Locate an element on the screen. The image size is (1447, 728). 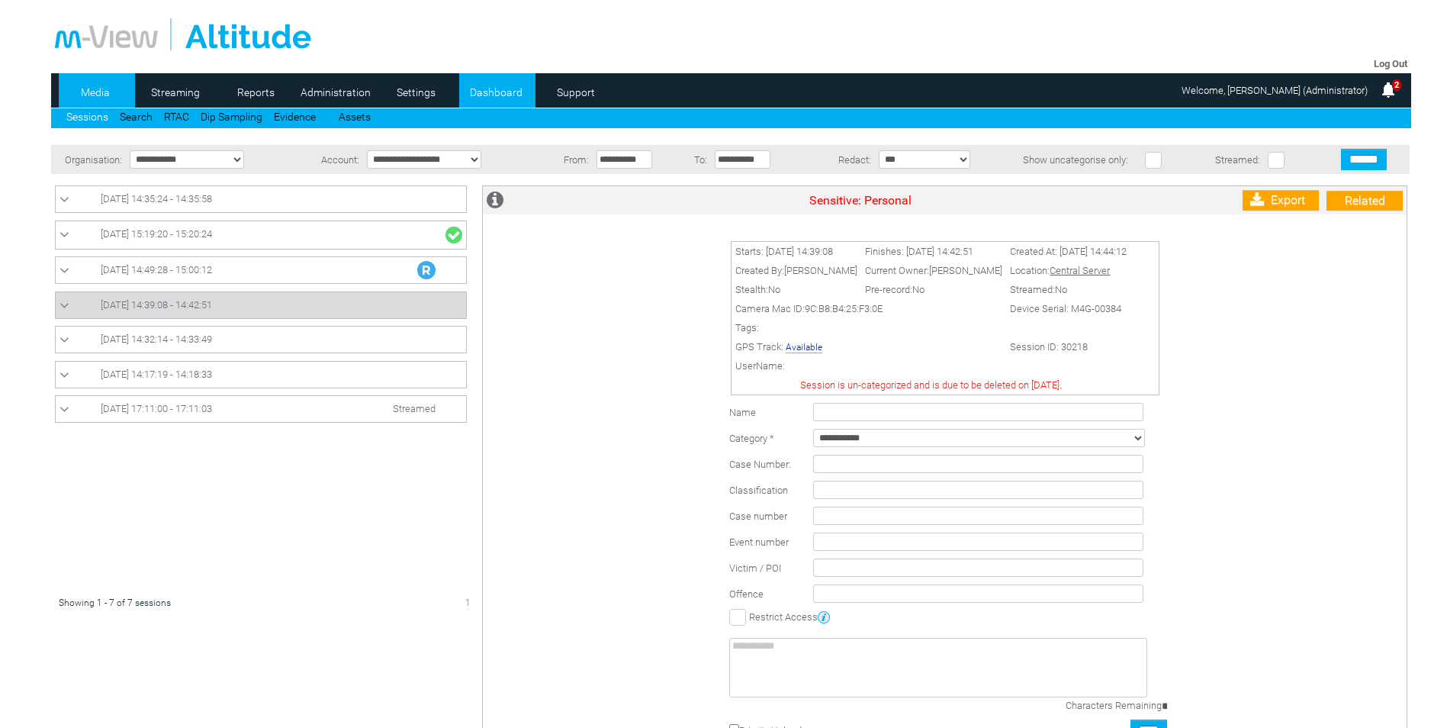
td: To: is located at coordinates (696, 159).